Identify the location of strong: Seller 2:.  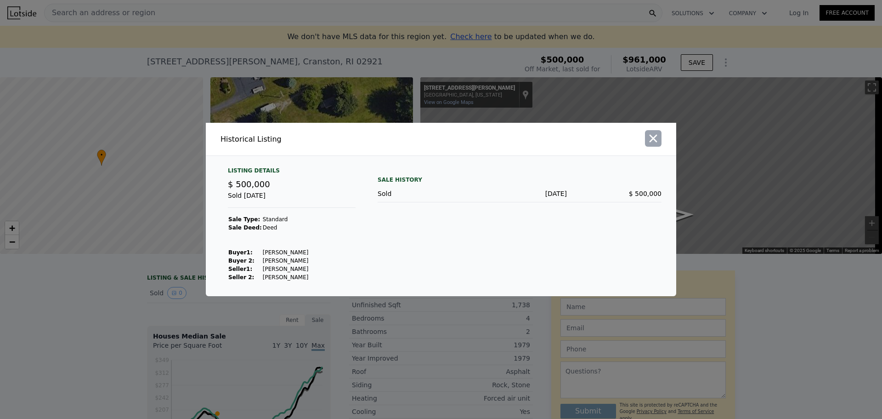
(241, 277).